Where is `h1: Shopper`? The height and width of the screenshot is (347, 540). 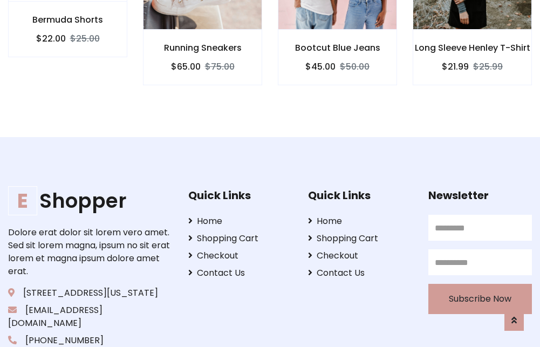 h1: Shopper is located at coordinates (89, 201).